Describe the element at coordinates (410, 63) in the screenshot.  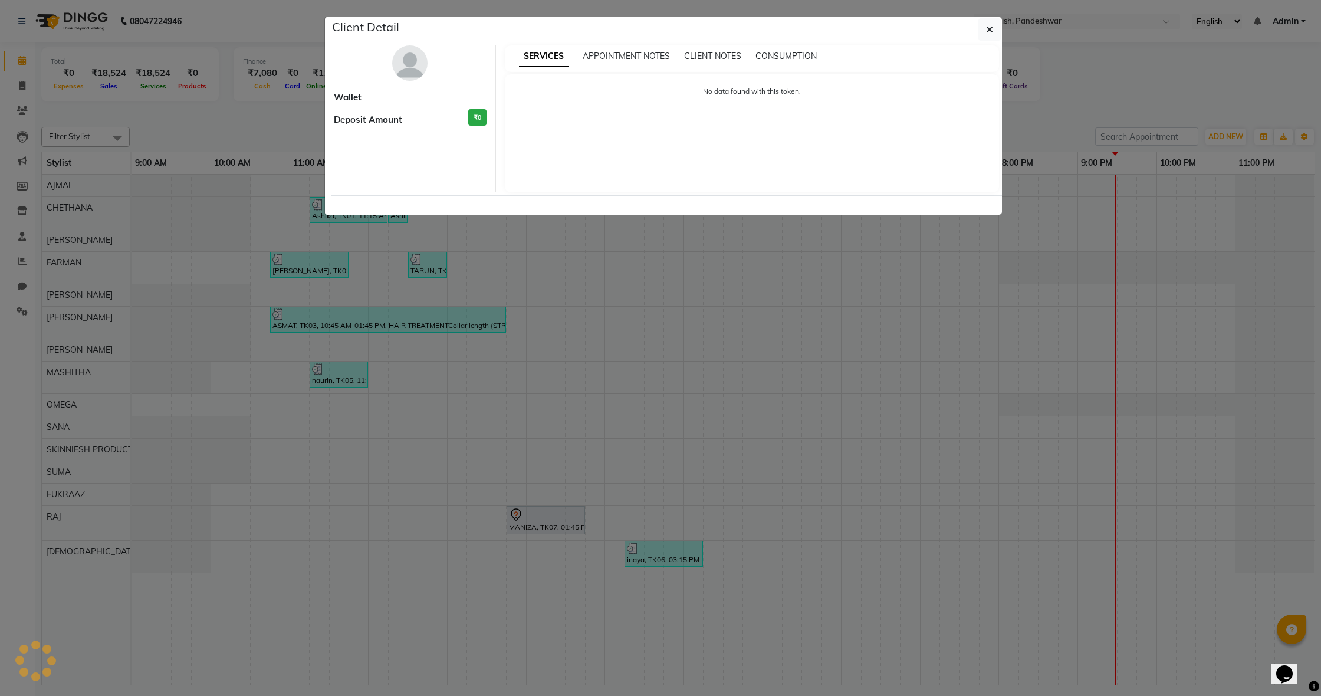
I see `img: avatar` at that location.